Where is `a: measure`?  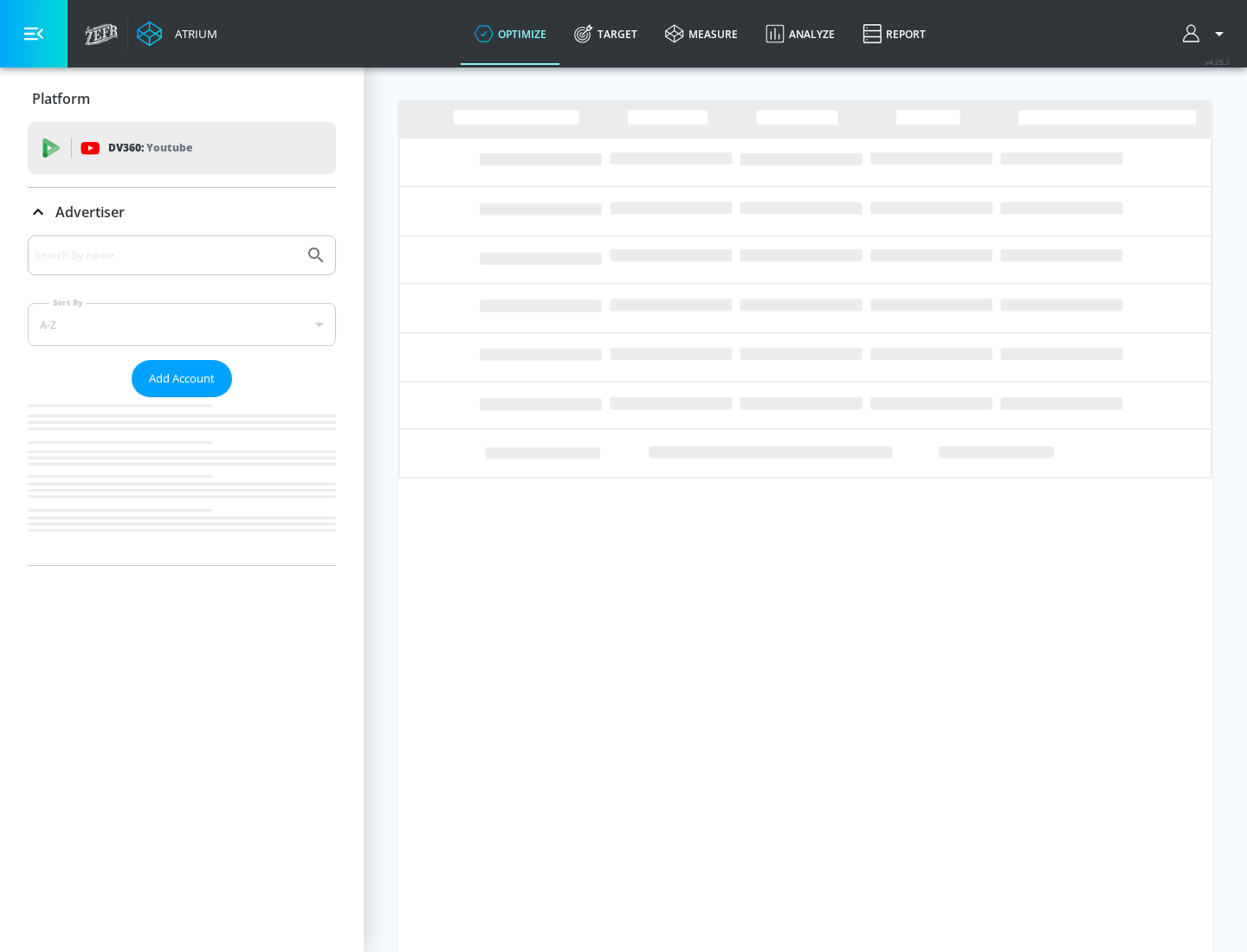
a: measure is located at coordinates (701, 33).